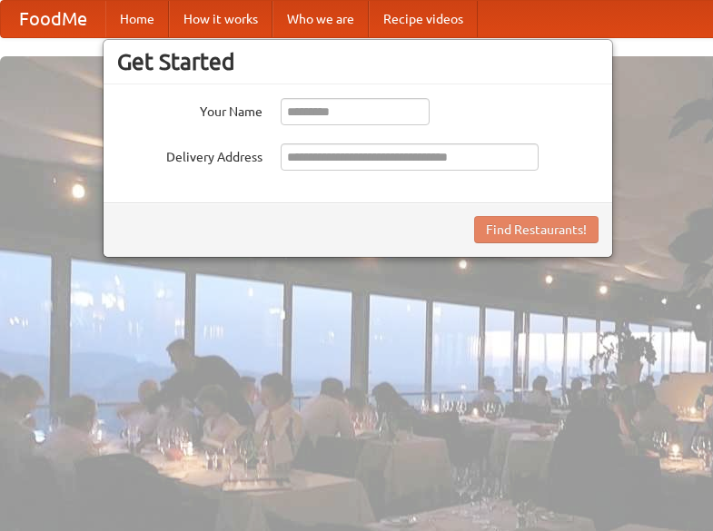 This screenshot has width=713, height=531. Describe the element at coordinates (221, 19) in the screenshot. I see `a: How it works` at that location.